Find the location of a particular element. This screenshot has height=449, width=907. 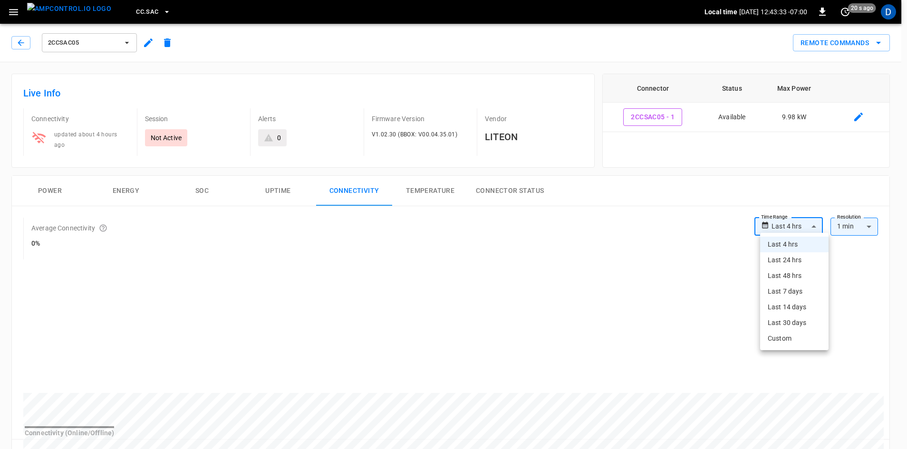

li: Last 48 hrs is located at coordinates (795, 276).